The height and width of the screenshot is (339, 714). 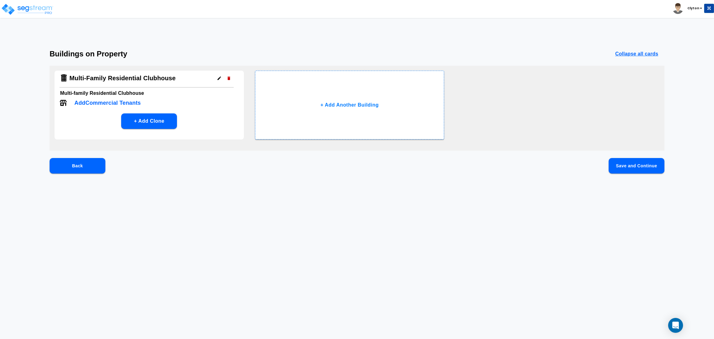 What do you see at coordinates (675, 325) in the screenshot?
I see `div: Open Intercom Messenger` at bounding box center [675, 325].